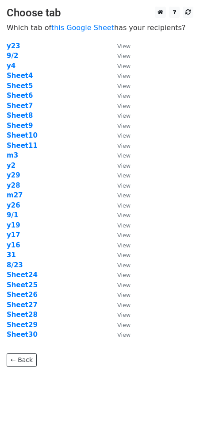  I want to click on strong: Sheet28, so click(22, 315).